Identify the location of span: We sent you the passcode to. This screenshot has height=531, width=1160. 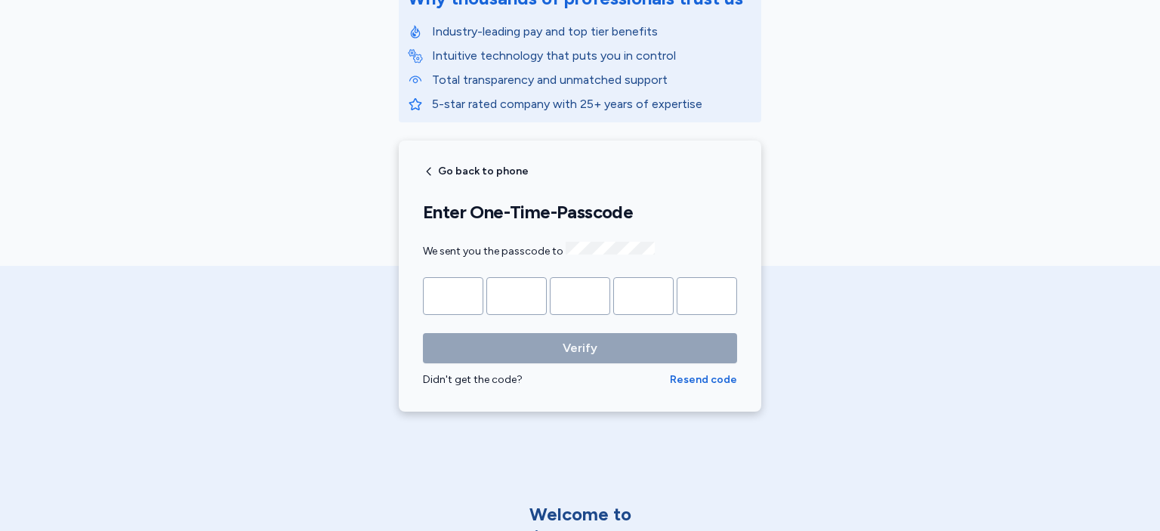
(539, 251).